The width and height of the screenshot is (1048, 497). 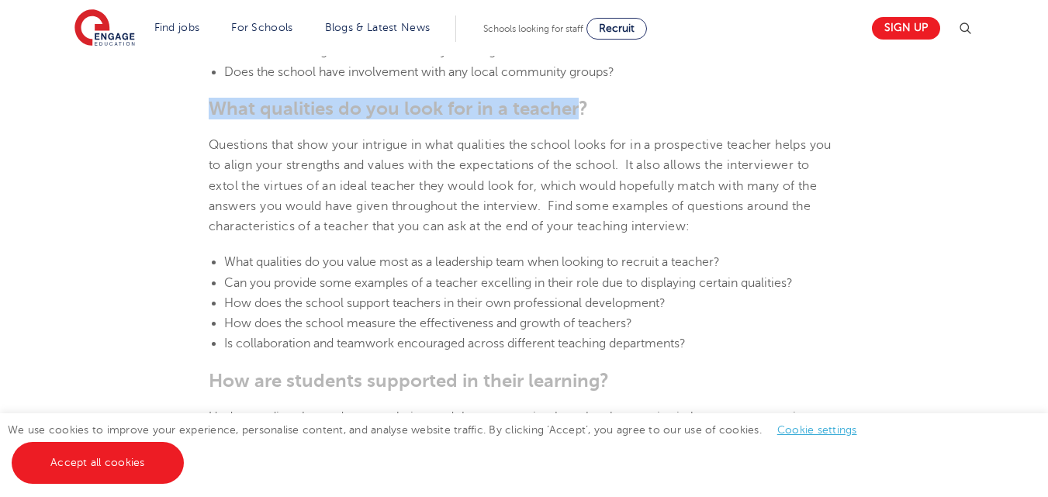 I want to click on span: What qualities do you value most as a leadership team when looking to recruit a teacher?, so click(x=472, y=262).